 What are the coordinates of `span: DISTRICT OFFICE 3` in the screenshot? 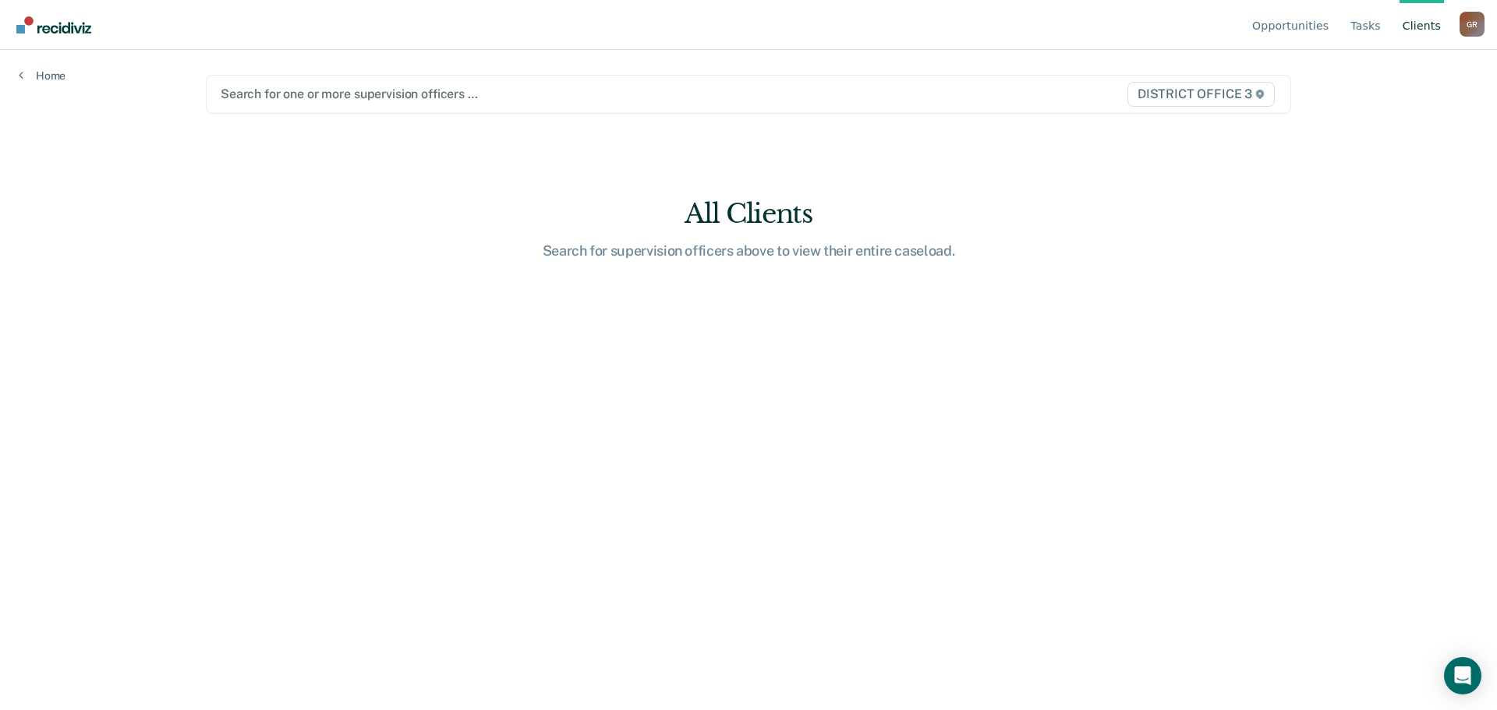 It's located at (1201, 94).